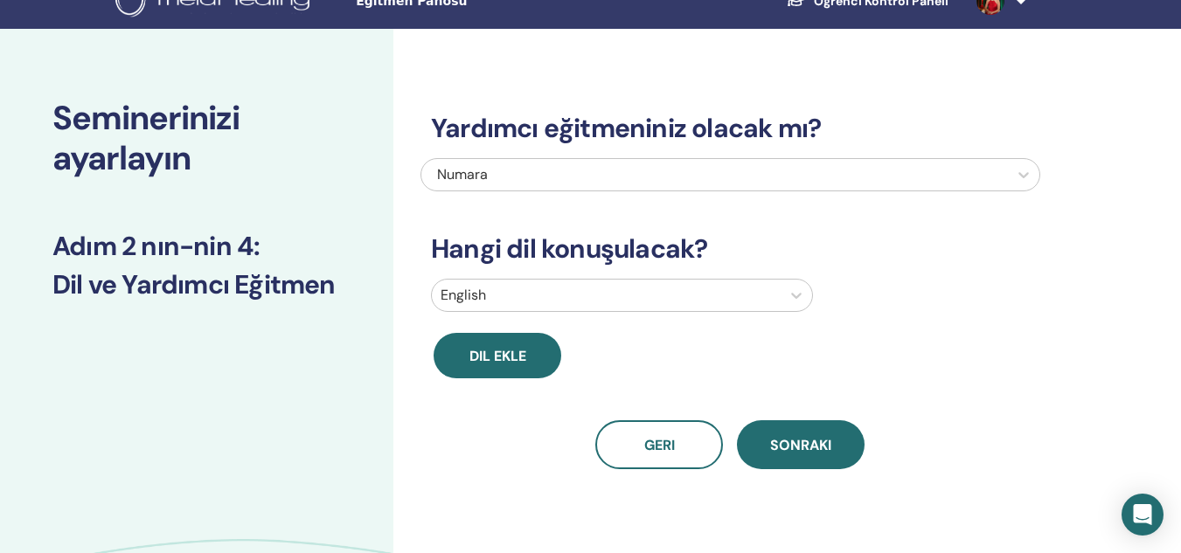 The image size is (1181, 553). I want to click on h3: Adım 2 nın-nin 4 :, so click(197, 246).